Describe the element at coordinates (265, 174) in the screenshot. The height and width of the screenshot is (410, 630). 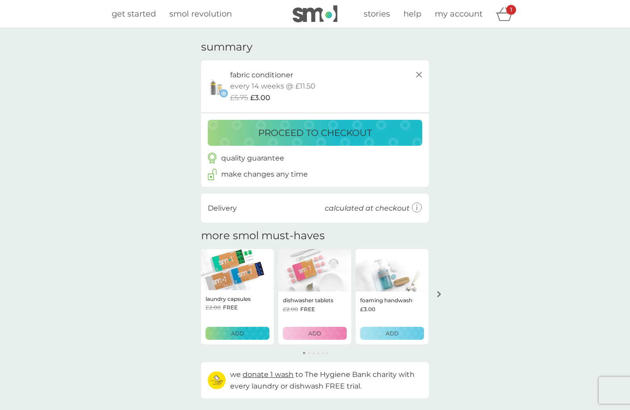
I see `p: make changes any time` at that location.